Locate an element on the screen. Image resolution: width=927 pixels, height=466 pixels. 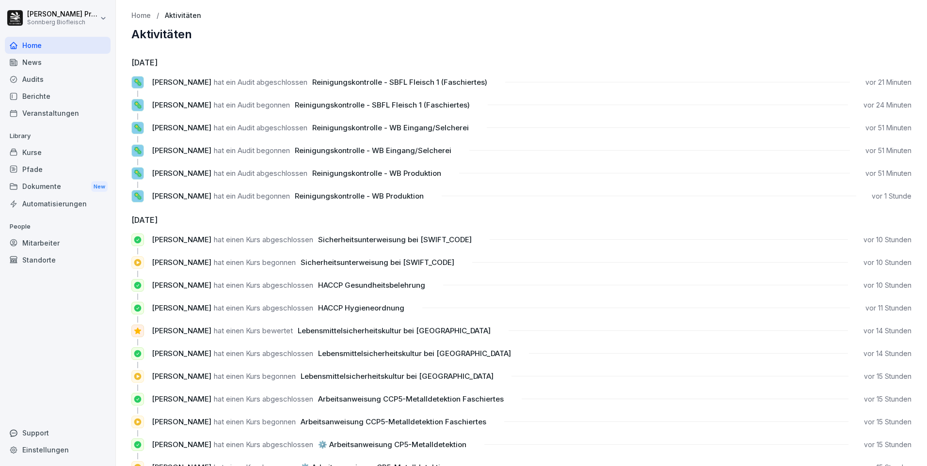
span: HACCP Hygieneordnung is located at coordinates (361, 308).